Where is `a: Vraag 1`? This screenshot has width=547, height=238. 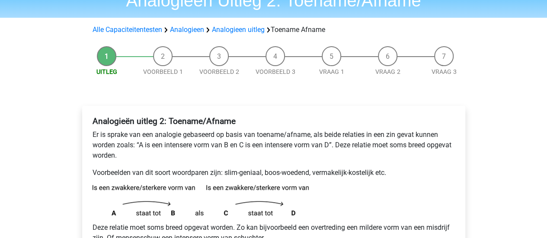 a: Vraag 1 is located at coordinates (332, 72).